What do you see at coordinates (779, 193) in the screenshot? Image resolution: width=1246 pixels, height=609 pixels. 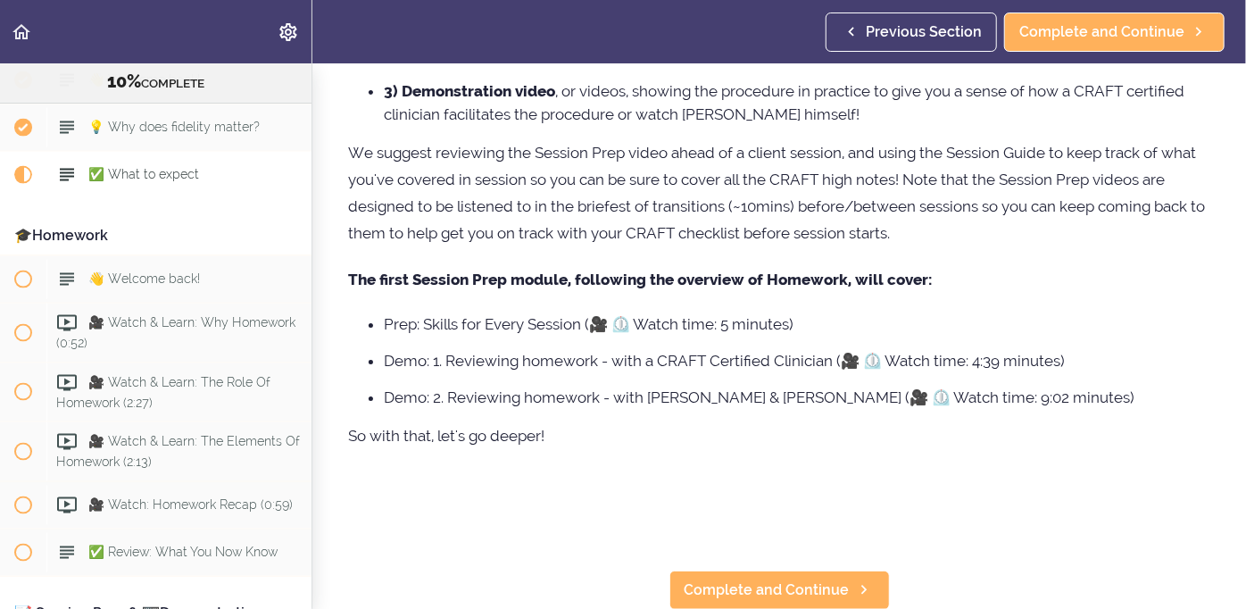 I see `p: We suggest reviewing the Session Prep video ahead of a client session, and using the Session Guid...` at bounding box center [779, 193].